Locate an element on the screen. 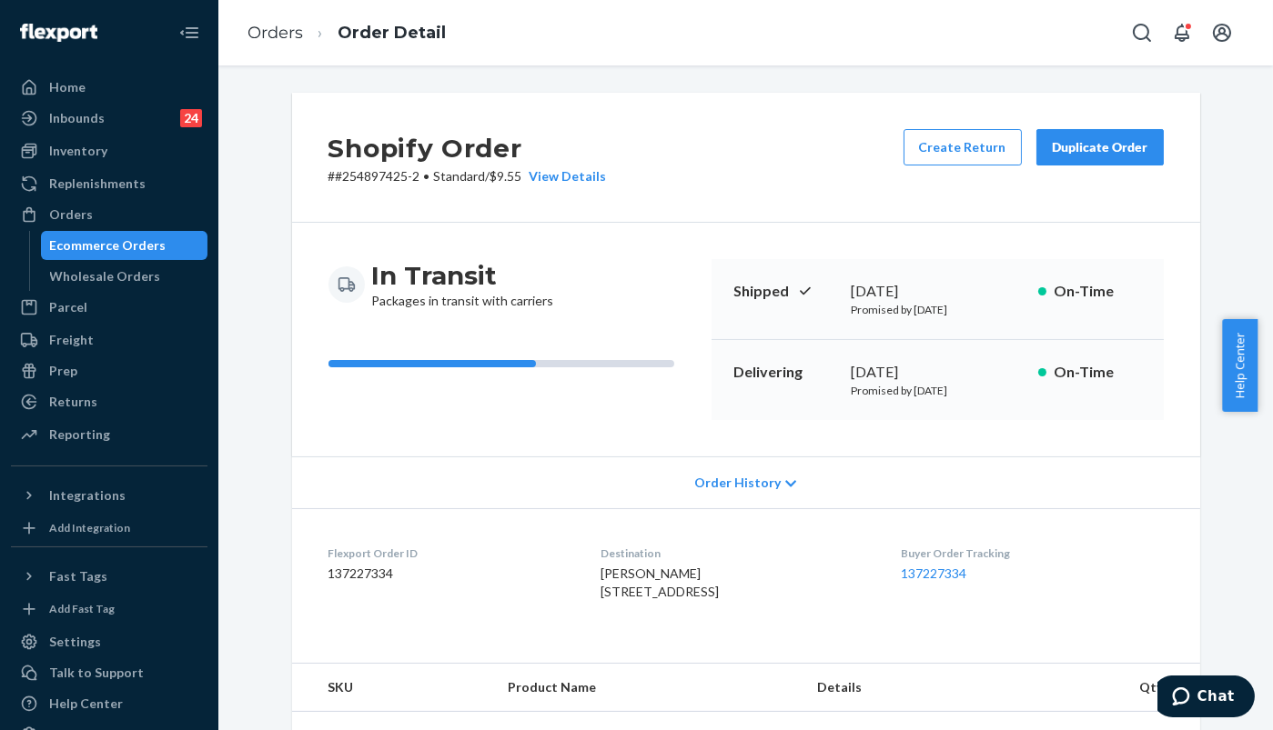 The height and width of the screenshot is (730, 1273). button: View Details is located at coordinates (564, 176).